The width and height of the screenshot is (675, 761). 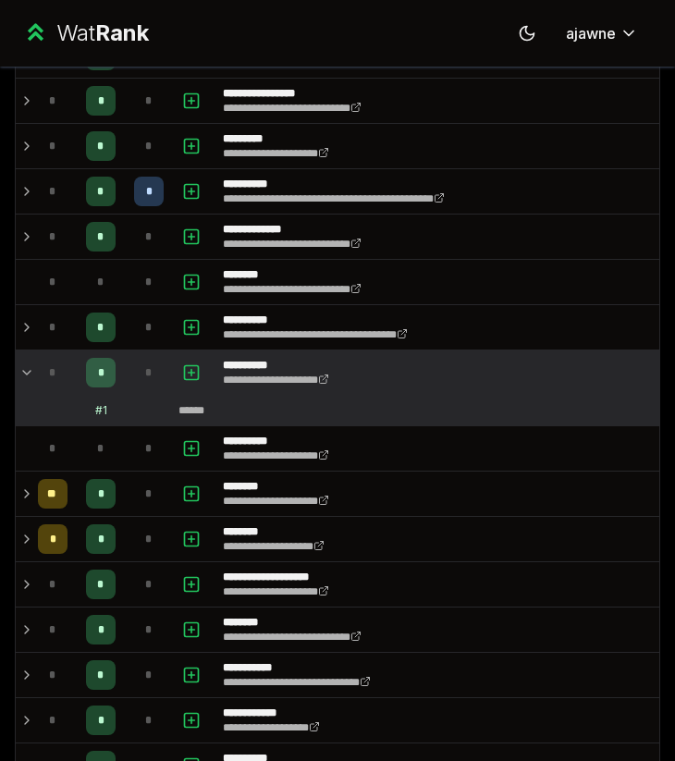 What do you see at coordinates (101, 410) in the screenshot?
I see `div: # 1` at bounding box center [101, 410].